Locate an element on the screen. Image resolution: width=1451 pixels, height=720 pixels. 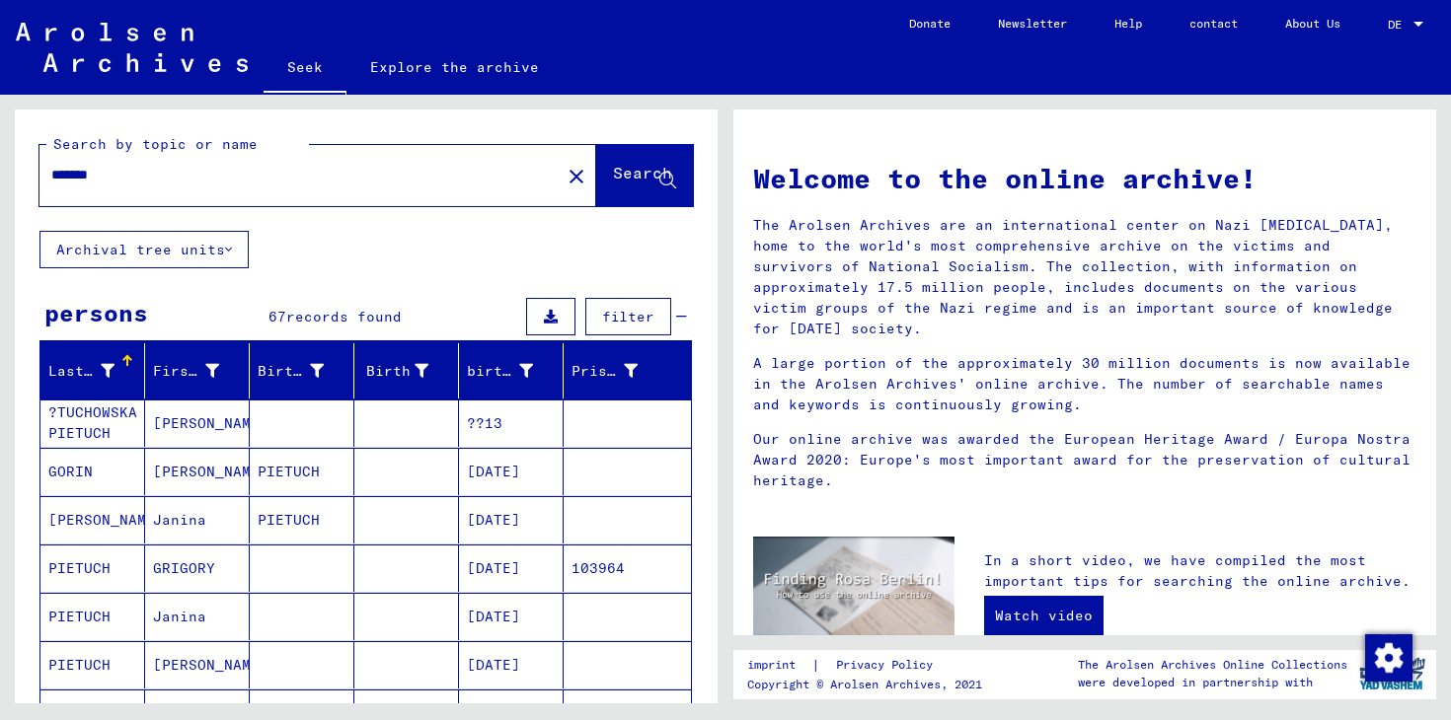
a: Watch video is located at coordinates (1043, 616).